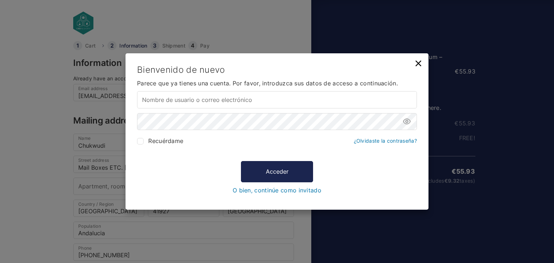  I want to click on h3: Bienvenido de nuevo, so click(277, 70).